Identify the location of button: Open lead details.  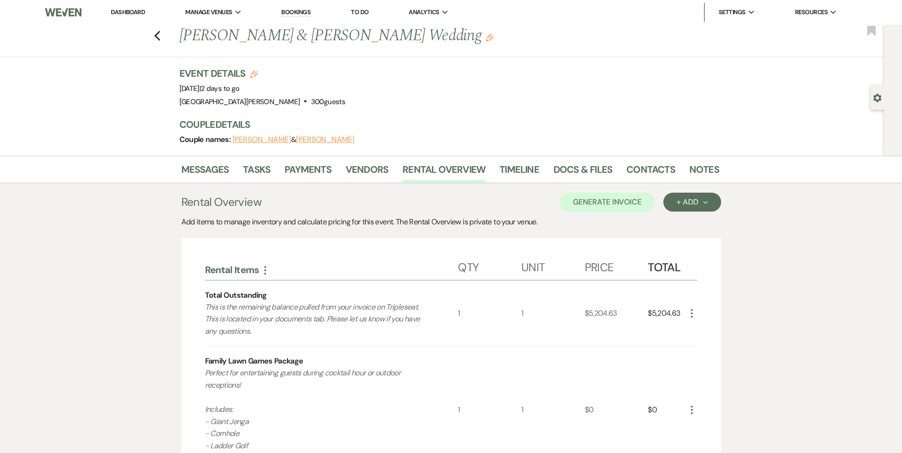
(878, 97).